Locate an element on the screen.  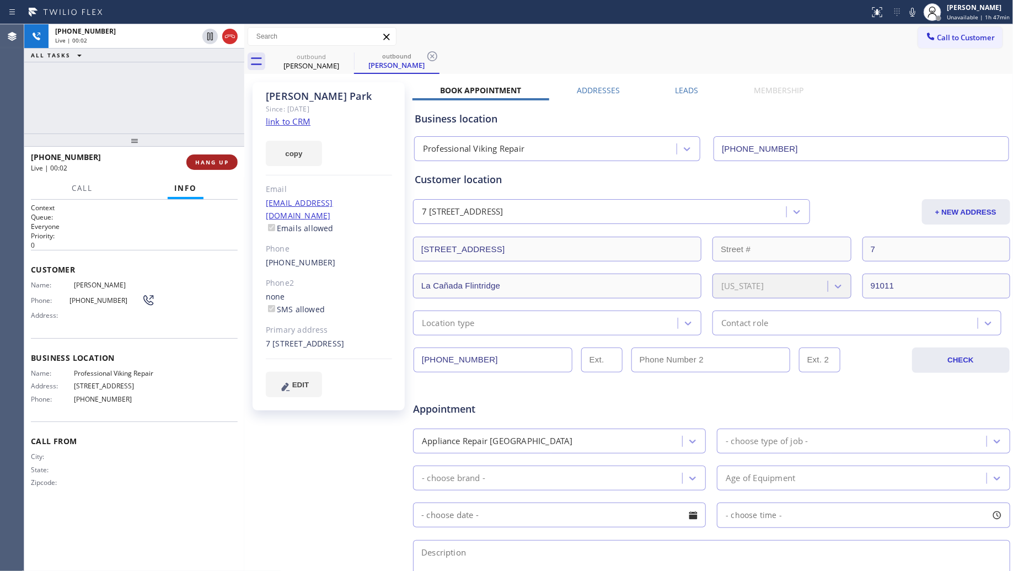
label: SMS allowed is located at coordinates (295, 309).